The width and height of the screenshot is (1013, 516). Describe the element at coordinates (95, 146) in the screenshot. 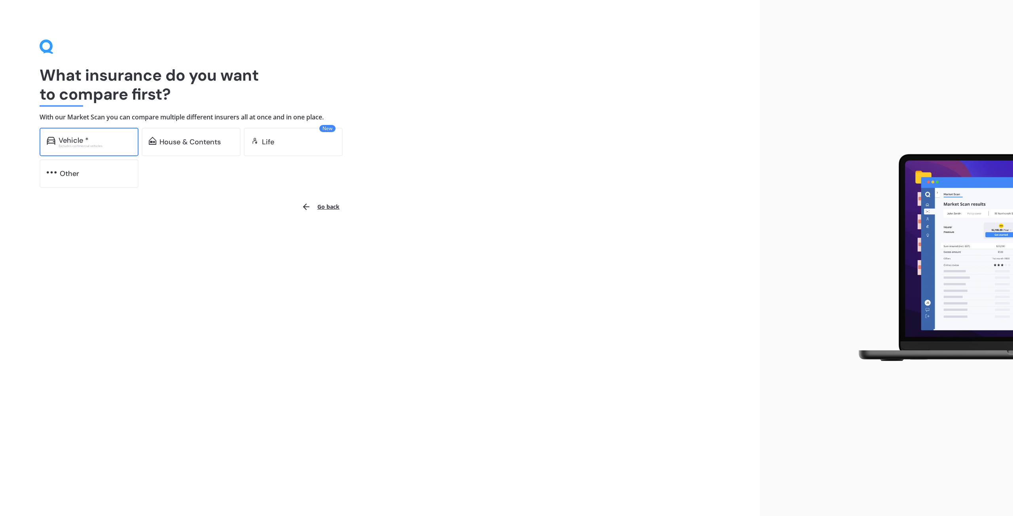

I see `div: Excludes commercial vehicles` at that location.